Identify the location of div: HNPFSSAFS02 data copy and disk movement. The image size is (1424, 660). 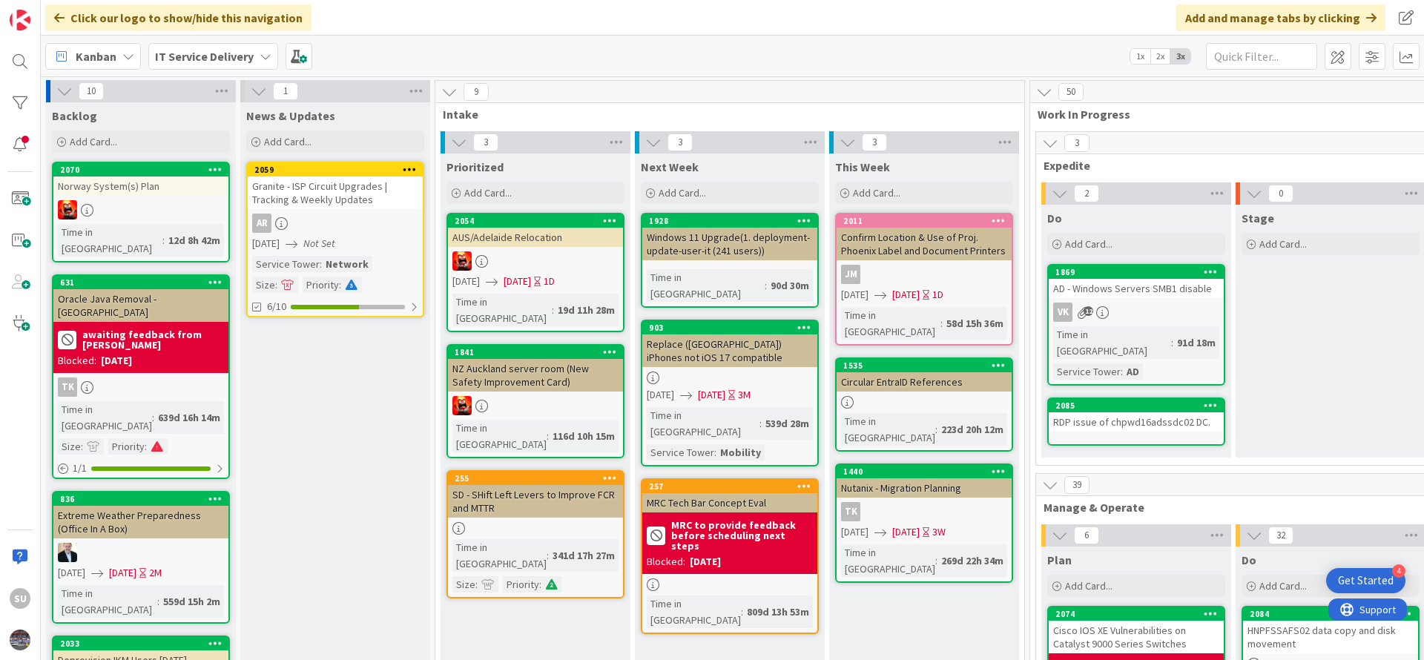
(1331, 637).